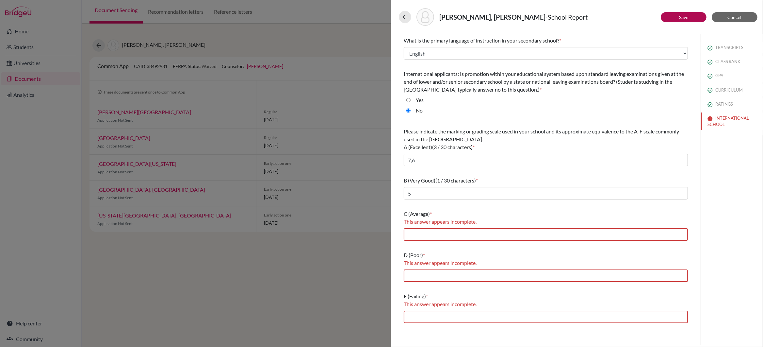 The width and height of the screenshot is (763, 347). Describe the element at coordinates (732, 90) in the screenshot. I see `button: CURRICULUM` at that location.